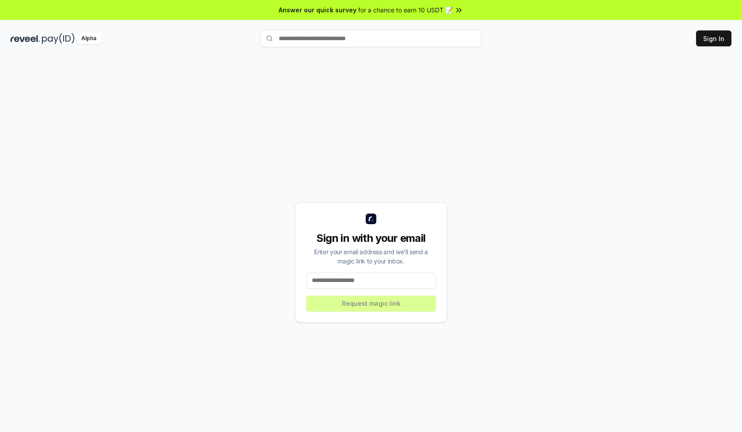 This screenshot has height=432, width=742. I want to click on div: Enter your email address and we’ll send a magic link to your inbox., so click(371, 257).